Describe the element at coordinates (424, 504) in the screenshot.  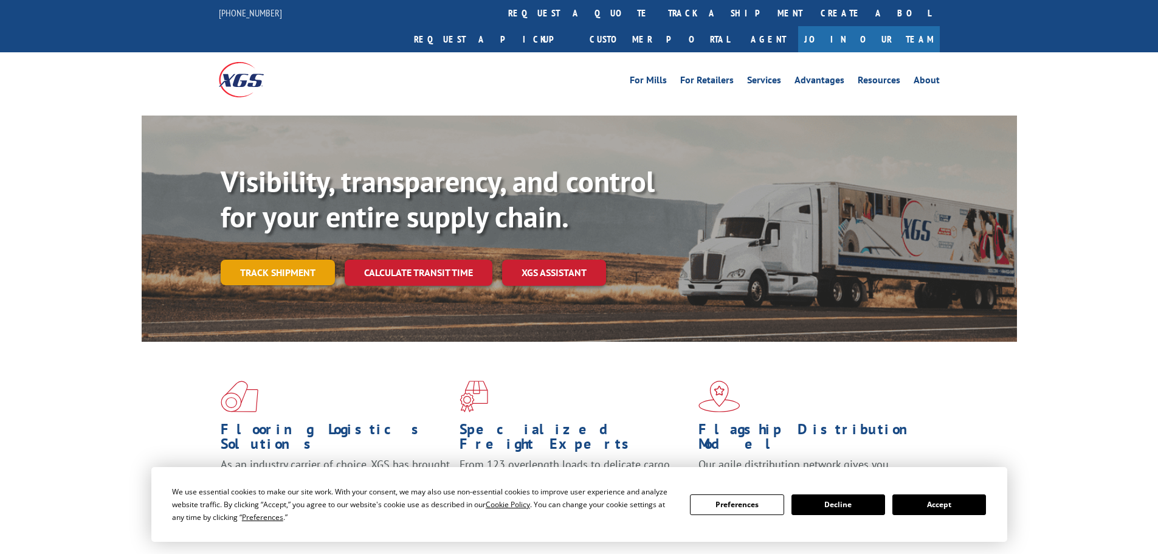
I see `div: We use essential cookies to make our site work. With your consent, we may also use non-essential ...` at that location.